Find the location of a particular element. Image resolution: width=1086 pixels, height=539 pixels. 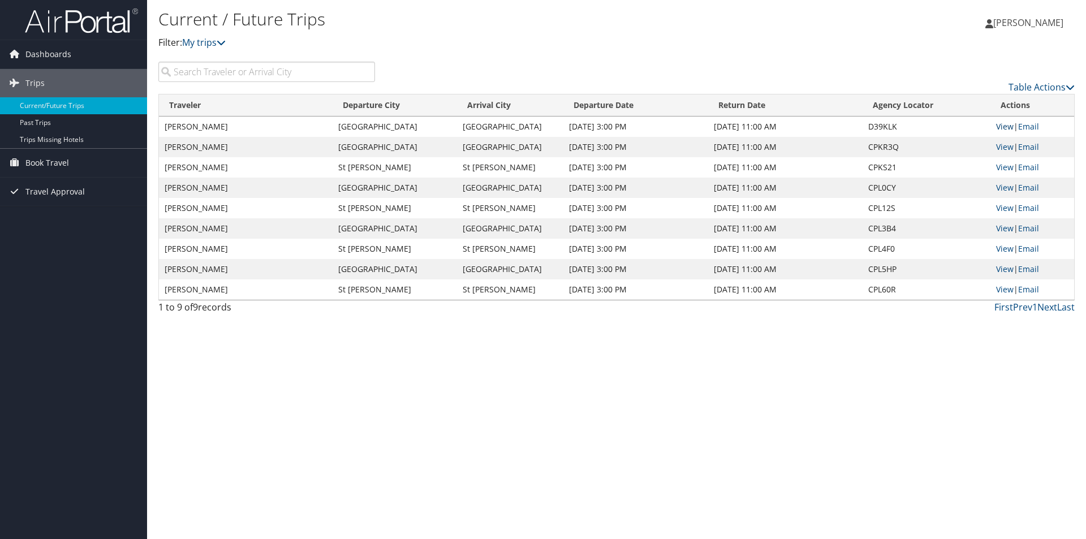

th: Departure Date: activate to sort column descending is located at coordinates (636, 105).